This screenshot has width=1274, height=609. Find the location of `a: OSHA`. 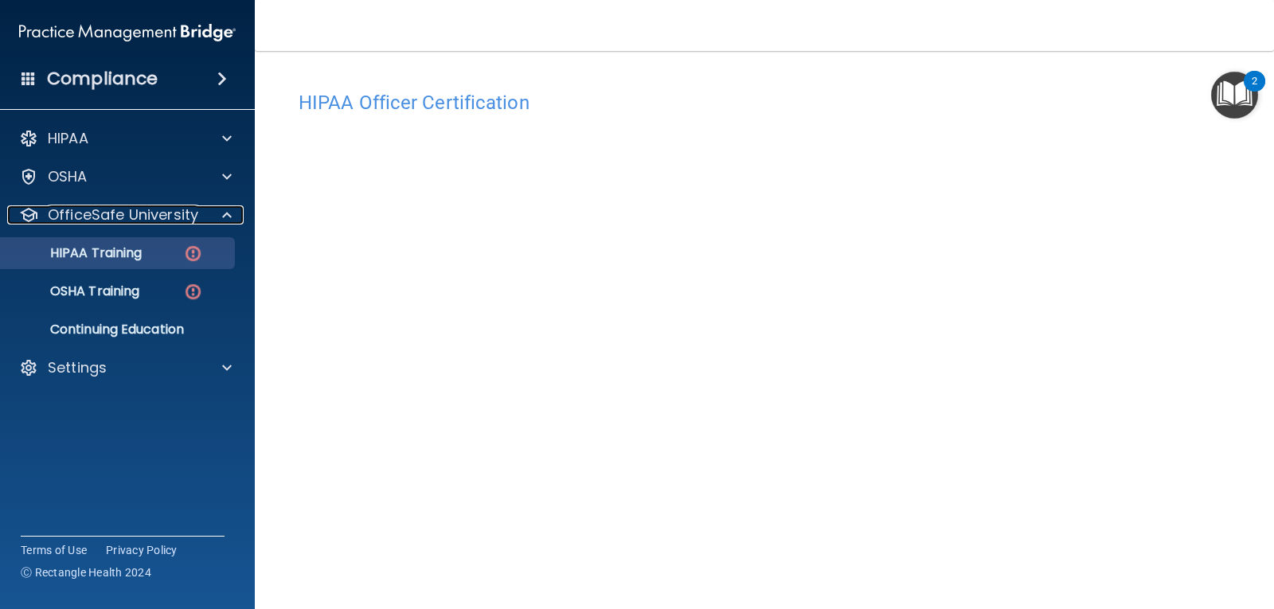

a: OSHA is located at coordinates (125, 177).